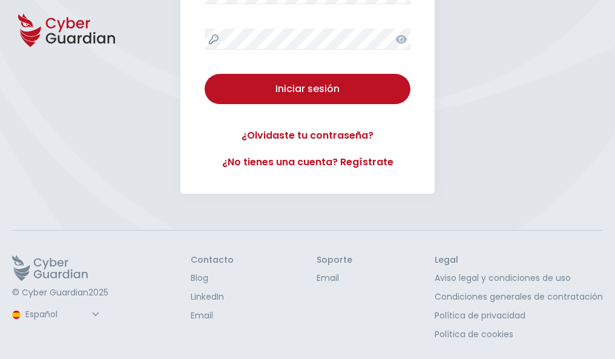  I want to click on a: Condiciones generales de contratación, so click(519, 297).